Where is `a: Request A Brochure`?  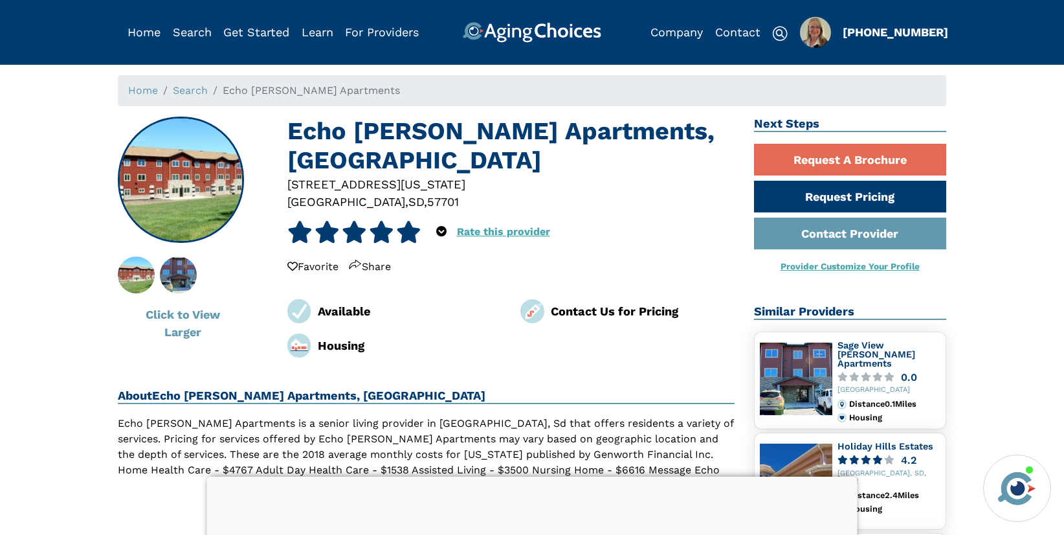
a: Request A Brochure is located at coordinates (851, 159).